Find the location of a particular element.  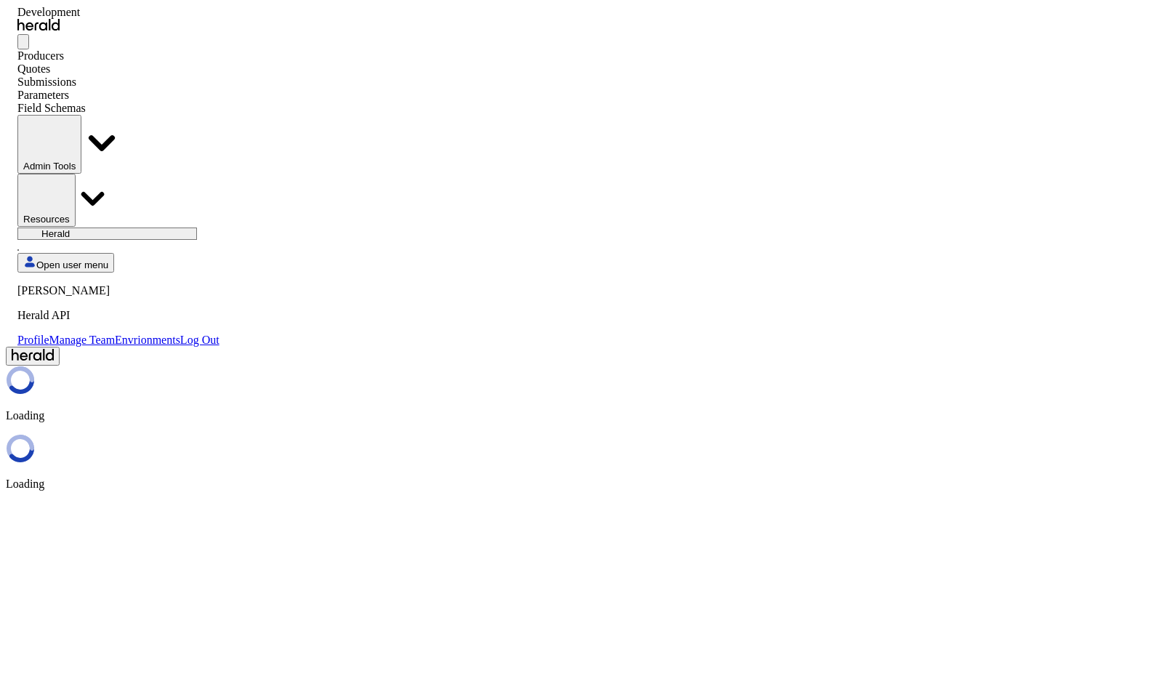

p: Herald API is located at coordinates (118, 315).